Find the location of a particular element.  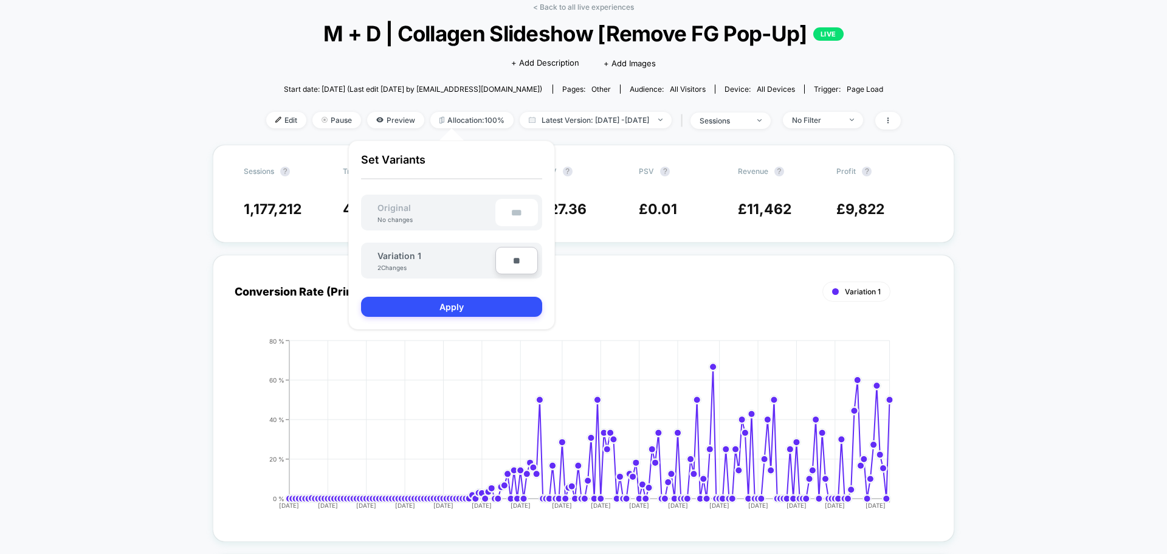

tspan: 40 % is located at coordinates (277, 419).